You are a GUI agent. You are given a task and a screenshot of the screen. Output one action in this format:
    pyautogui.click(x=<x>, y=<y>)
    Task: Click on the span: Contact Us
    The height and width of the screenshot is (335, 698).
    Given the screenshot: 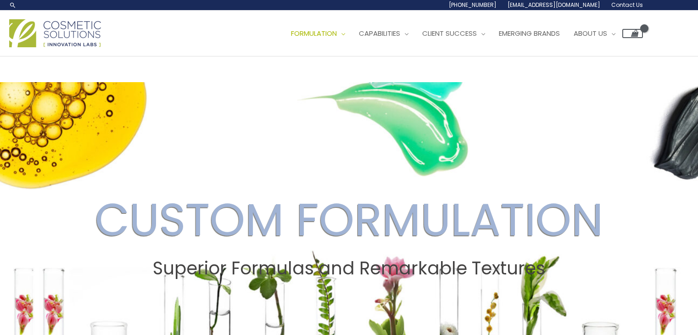 What is the action you would take?
    pyautogui.click(x=627, y=5)
    